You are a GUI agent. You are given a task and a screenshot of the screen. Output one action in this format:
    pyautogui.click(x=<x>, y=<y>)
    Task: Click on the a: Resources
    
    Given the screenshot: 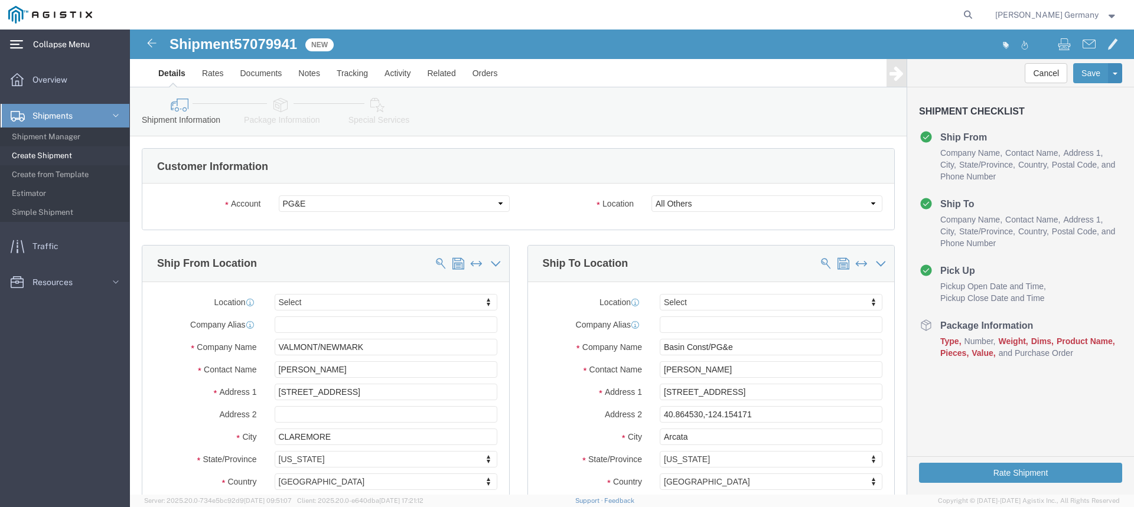 What is the action you would take?
    pyautogui.click(x=65, y=282)
    